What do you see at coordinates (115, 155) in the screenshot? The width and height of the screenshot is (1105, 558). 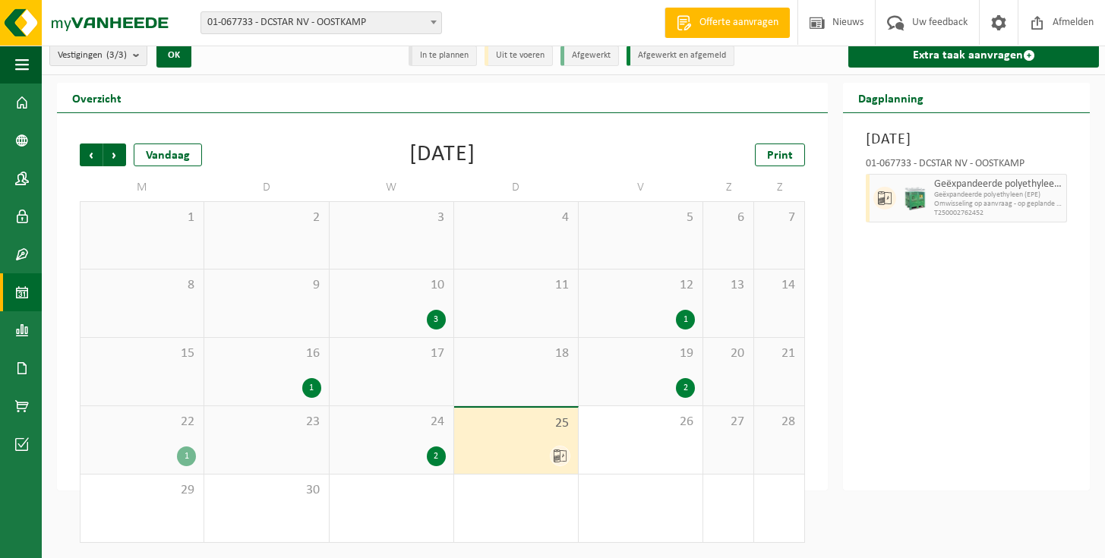 I see `span: Volgende` at bounding box center [115, 155].